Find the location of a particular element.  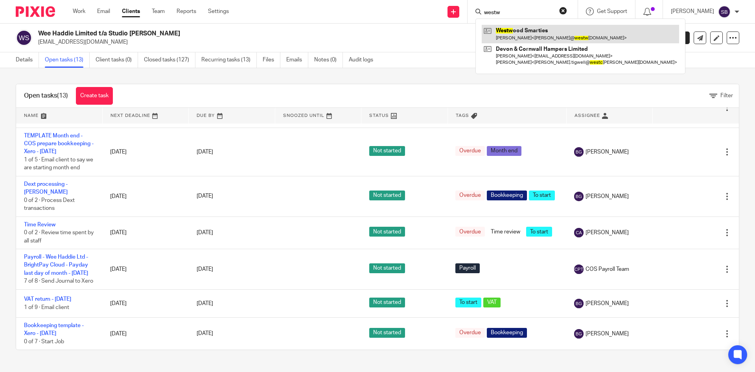

span: 1 of 5 · Email client to say we are starting month end is located at coordinates (59, 164).